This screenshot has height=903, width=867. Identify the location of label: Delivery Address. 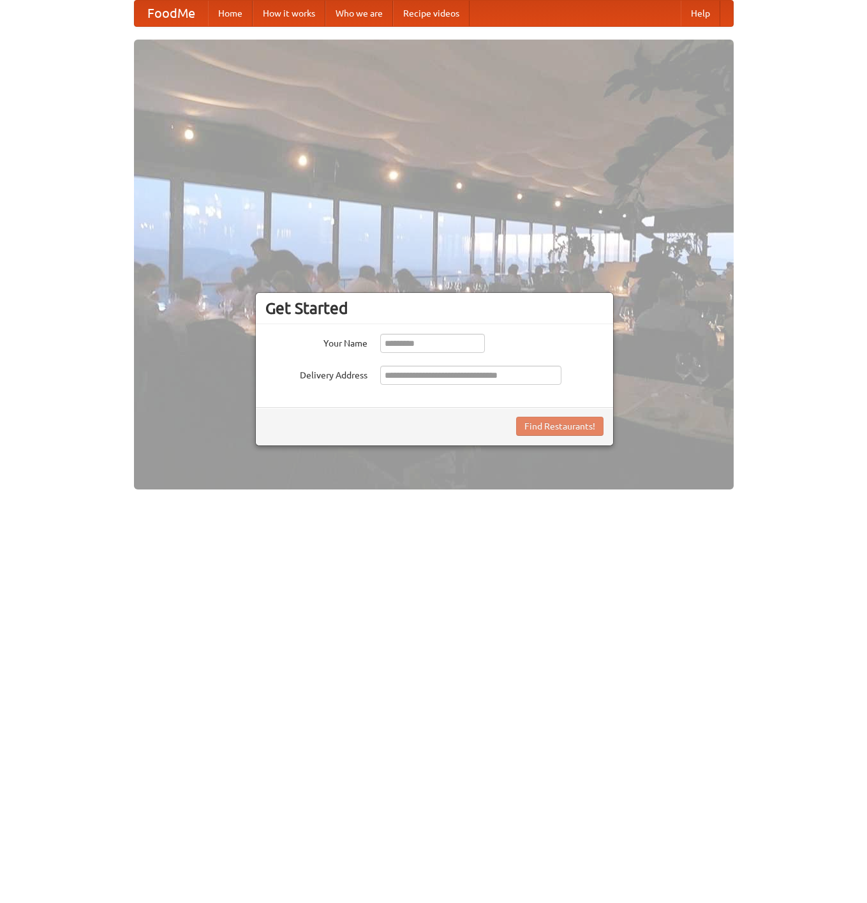
(317, 373).